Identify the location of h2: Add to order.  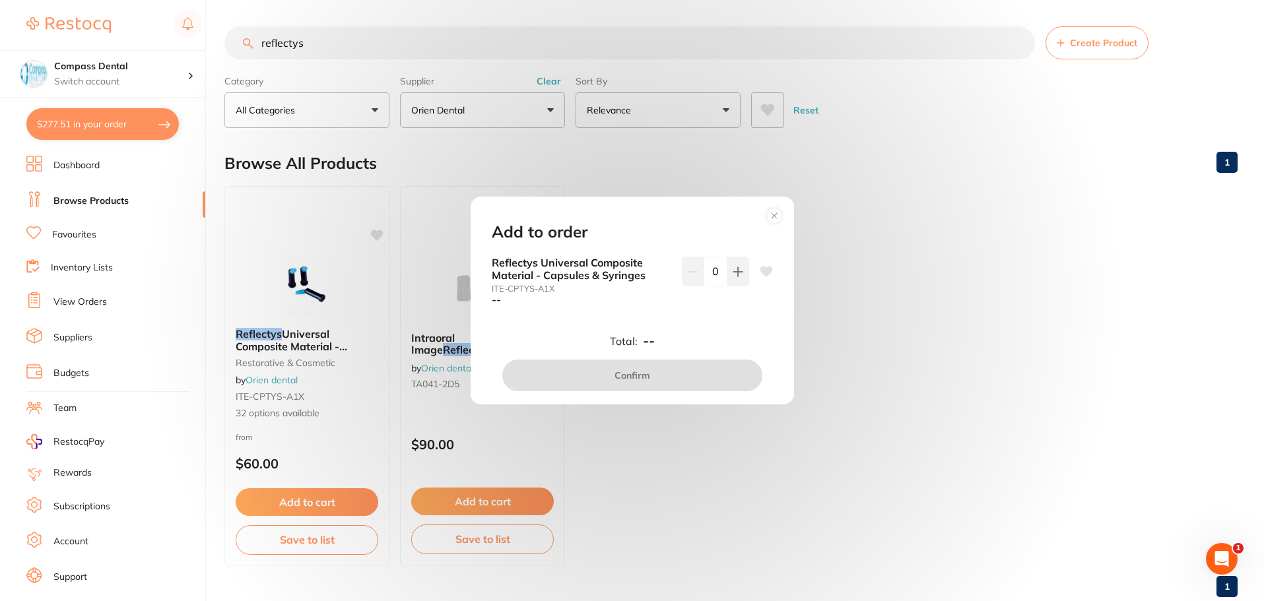
(539, 232).